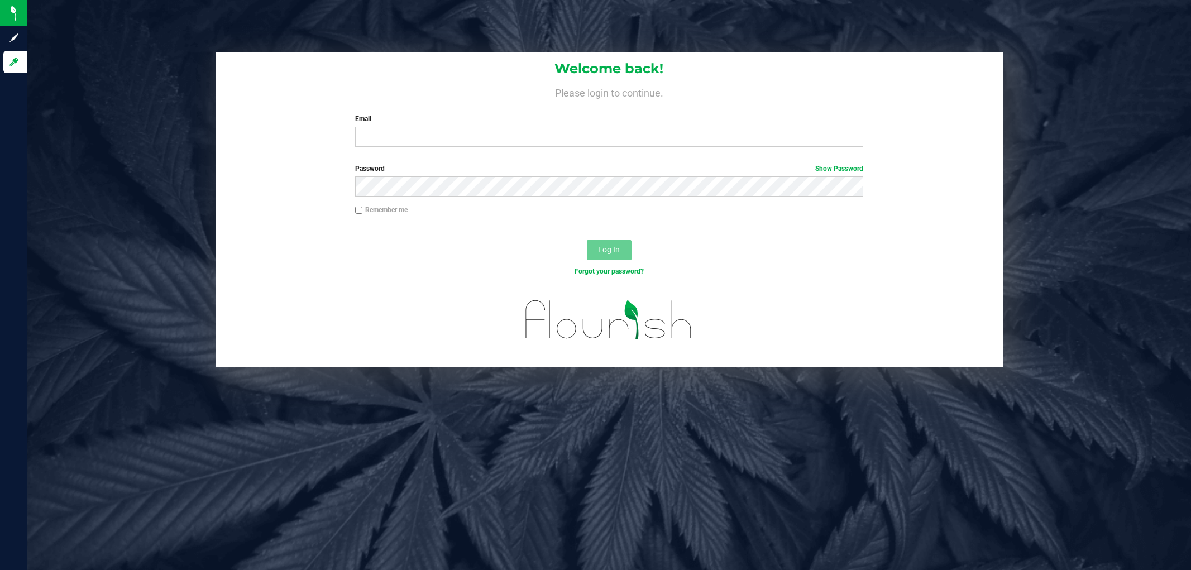 Image resolution: width=1191 pixels, height=570 pixels. I want to click on inline-svg: Sign up, so click(14, 38).